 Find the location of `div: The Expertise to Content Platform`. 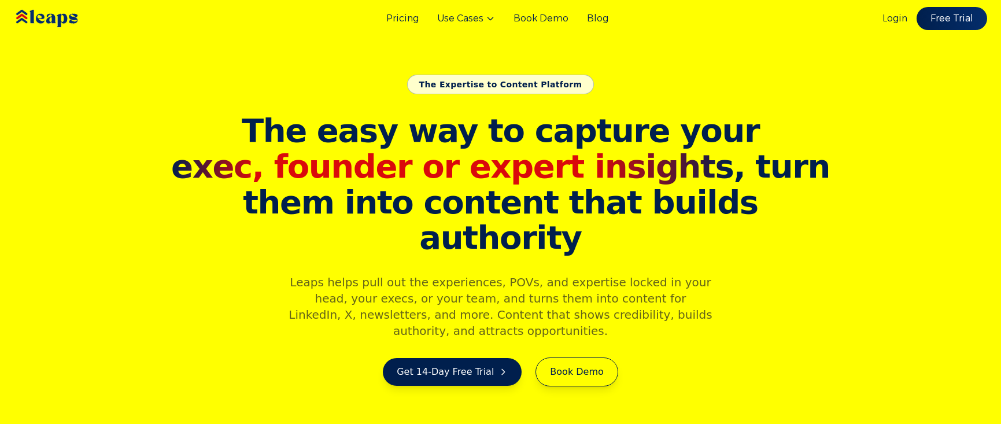

div: The Expertise to Content Platform is located at coordinates (501, 84).